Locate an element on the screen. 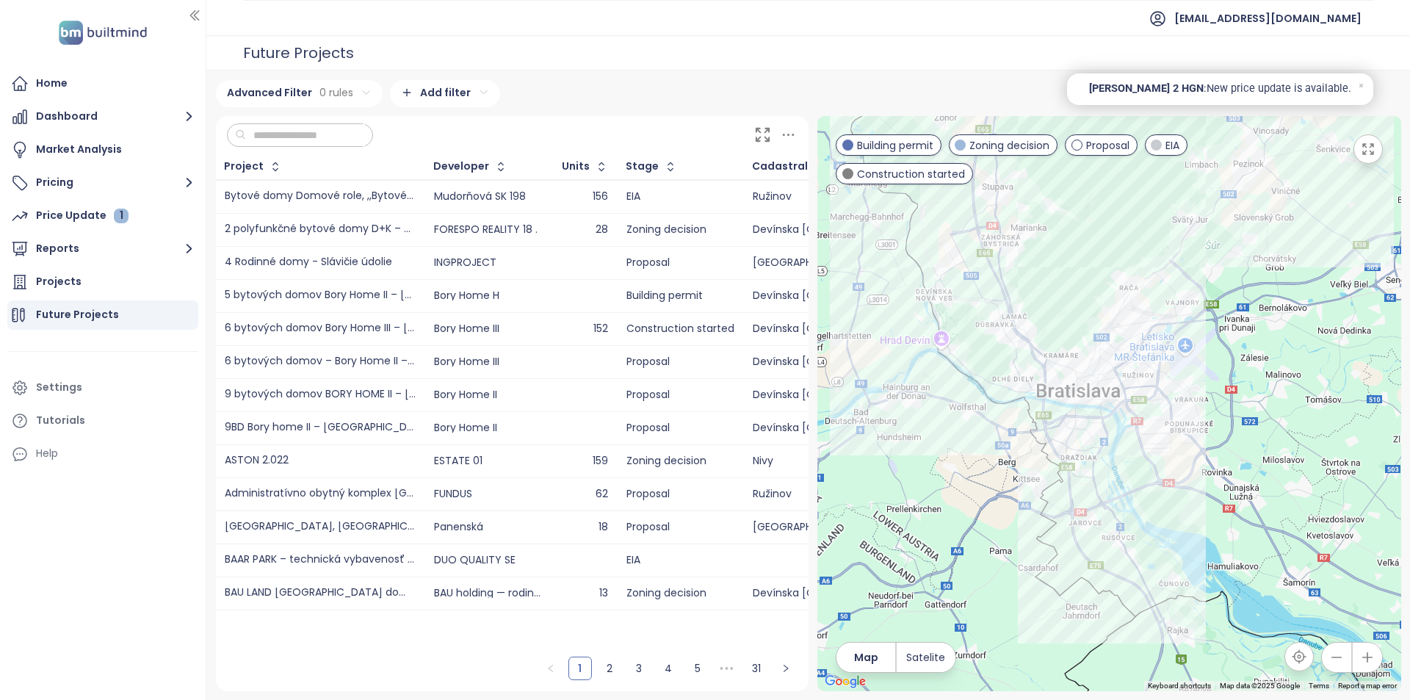 The width and height of the screenshot is (1410, 700). div: 4 Rodinné domy - Slávičie údolie is located at coordinates (309, 262).